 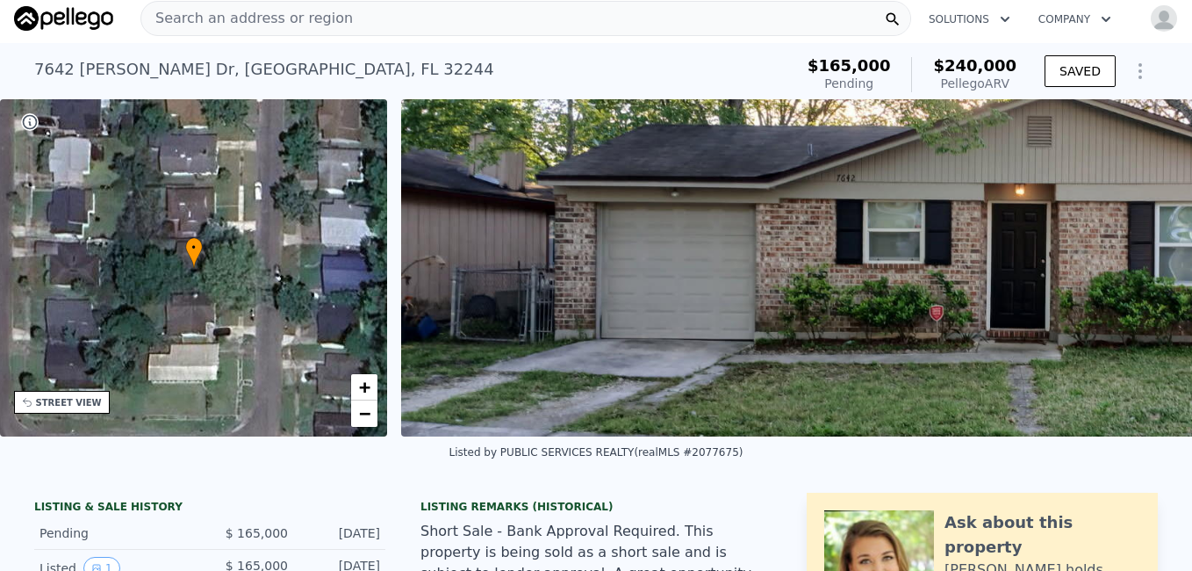 I want to click on span: Search an address or region, so click(x=247, y=18).